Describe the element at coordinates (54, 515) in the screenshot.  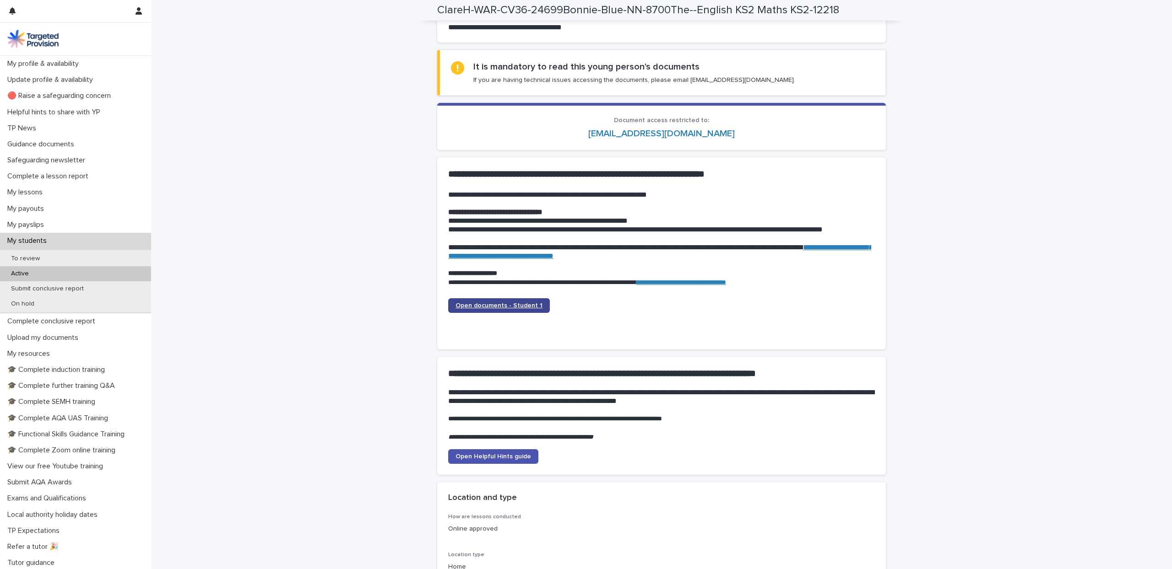
I see `p: Local authority holiday dates` at that location.